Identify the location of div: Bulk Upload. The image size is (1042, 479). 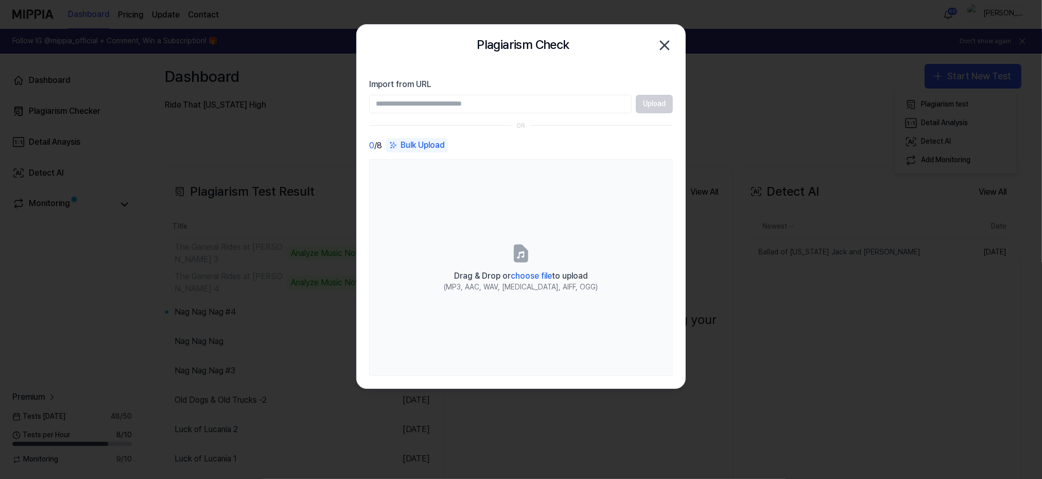
(417, 145).